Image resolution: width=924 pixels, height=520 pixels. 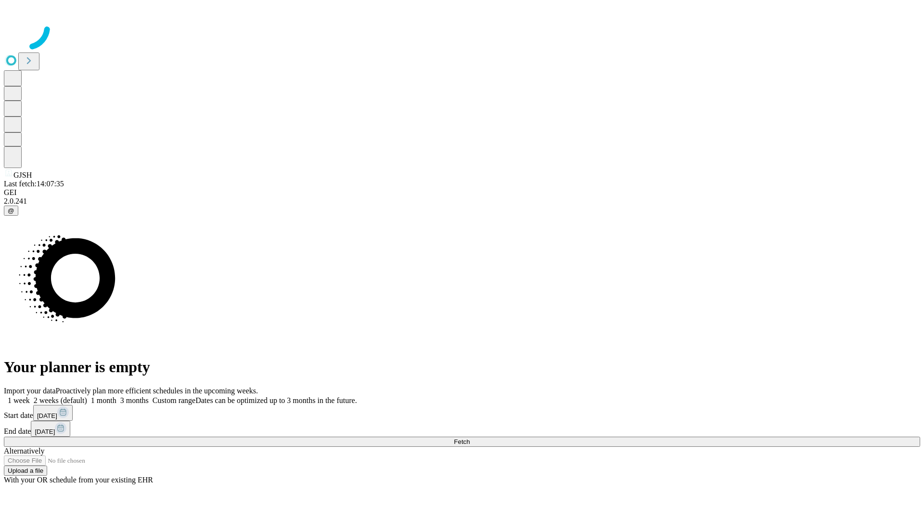 I want to click on button: Fetch, so click(x=462, y=441).